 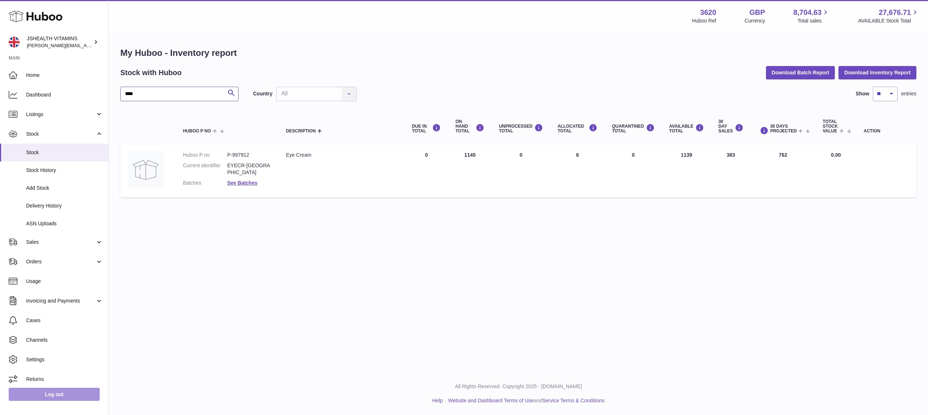 I want to click on dt: Batches, so click(x=205, y=183).